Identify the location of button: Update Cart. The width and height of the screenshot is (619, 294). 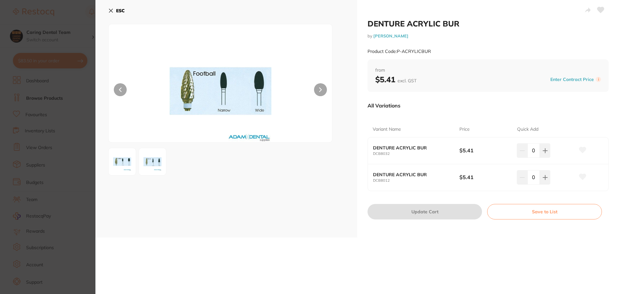
(425, 212).